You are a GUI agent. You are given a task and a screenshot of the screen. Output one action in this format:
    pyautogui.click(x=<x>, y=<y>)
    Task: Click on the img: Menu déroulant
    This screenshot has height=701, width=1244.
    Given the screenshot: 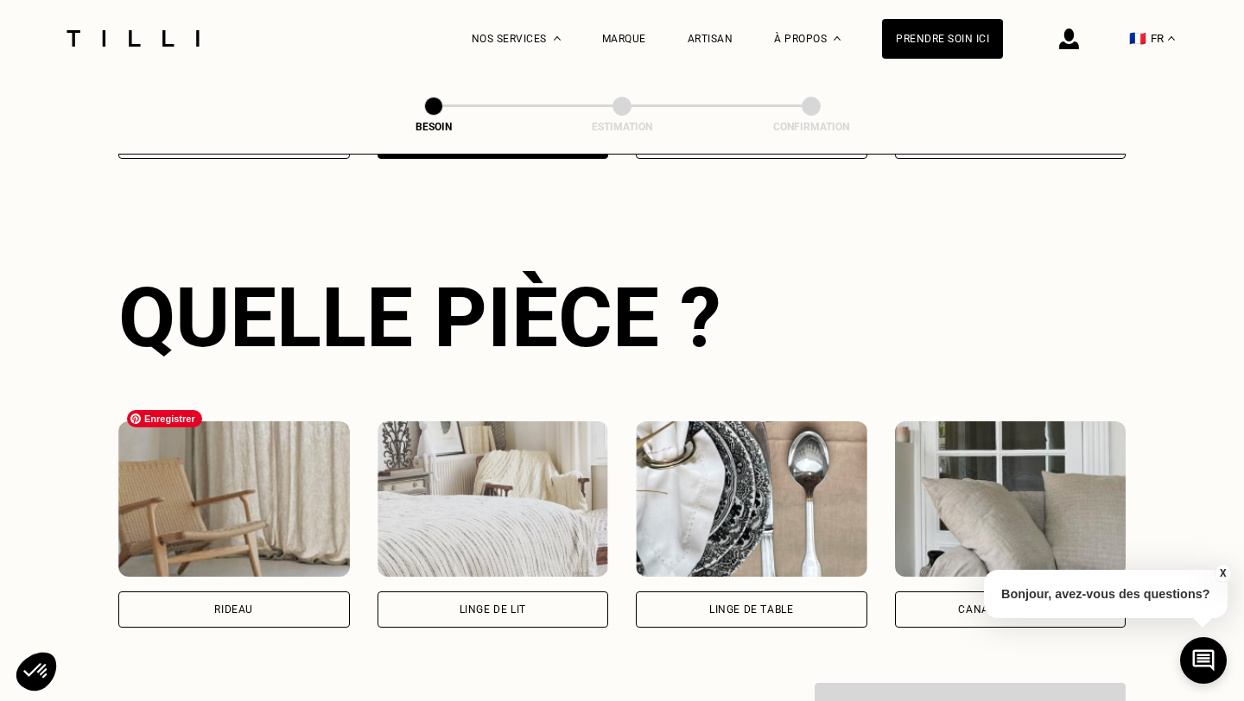 What is the action you would take?
    pyautogui.click(x=557, y=38)
    